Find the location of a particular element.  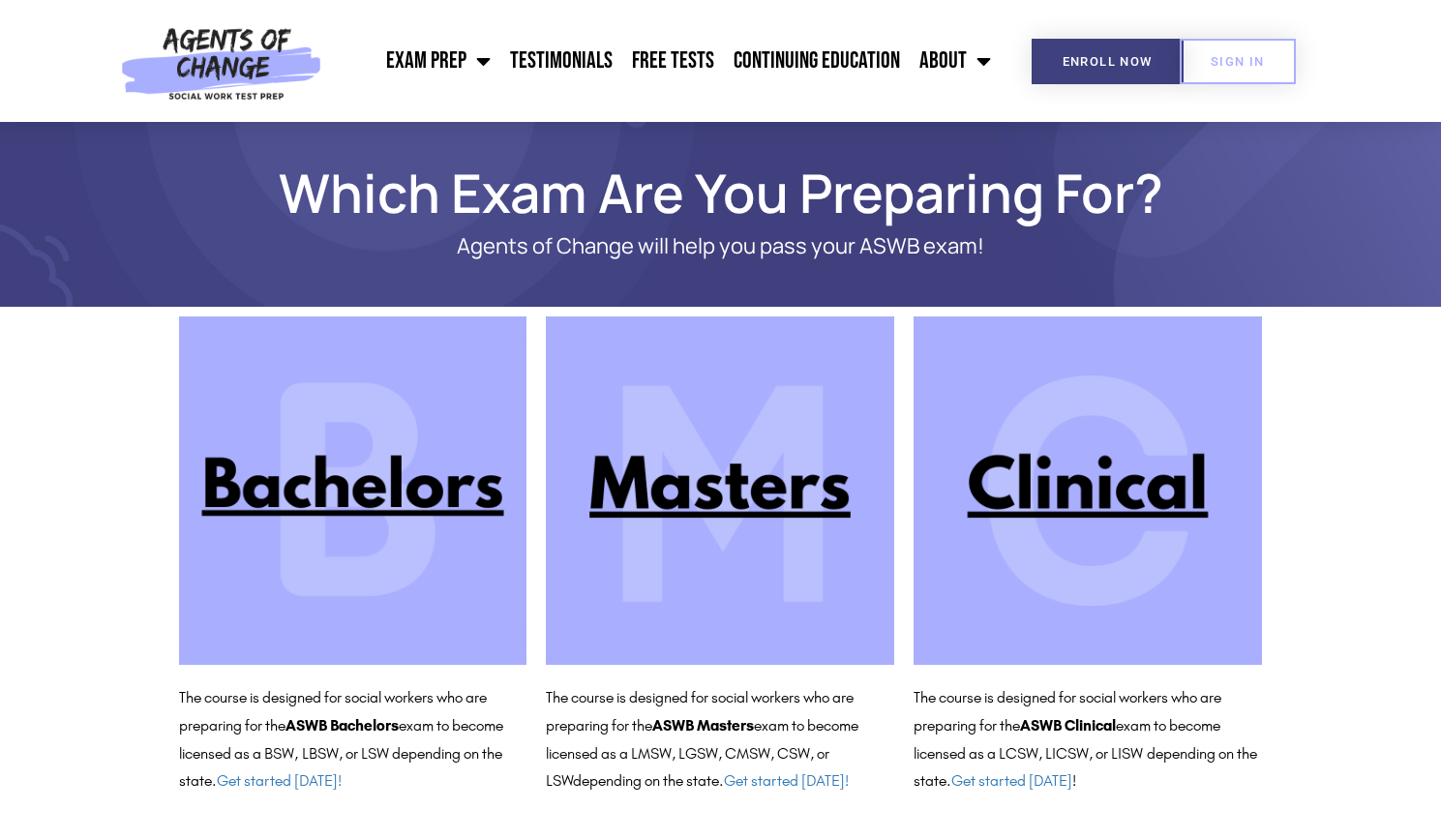

span: SIGN IN is located at coordinates (1238, 61).